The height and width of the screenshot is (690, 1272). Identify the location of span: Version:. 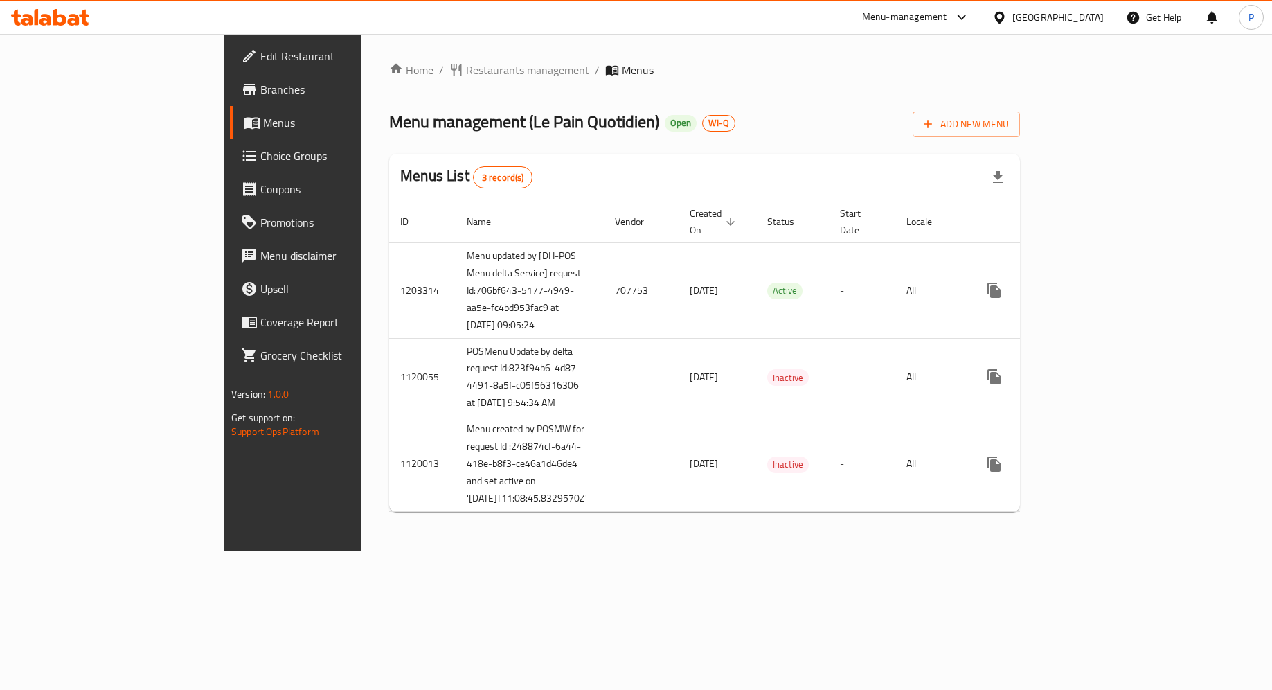
(248, 394).